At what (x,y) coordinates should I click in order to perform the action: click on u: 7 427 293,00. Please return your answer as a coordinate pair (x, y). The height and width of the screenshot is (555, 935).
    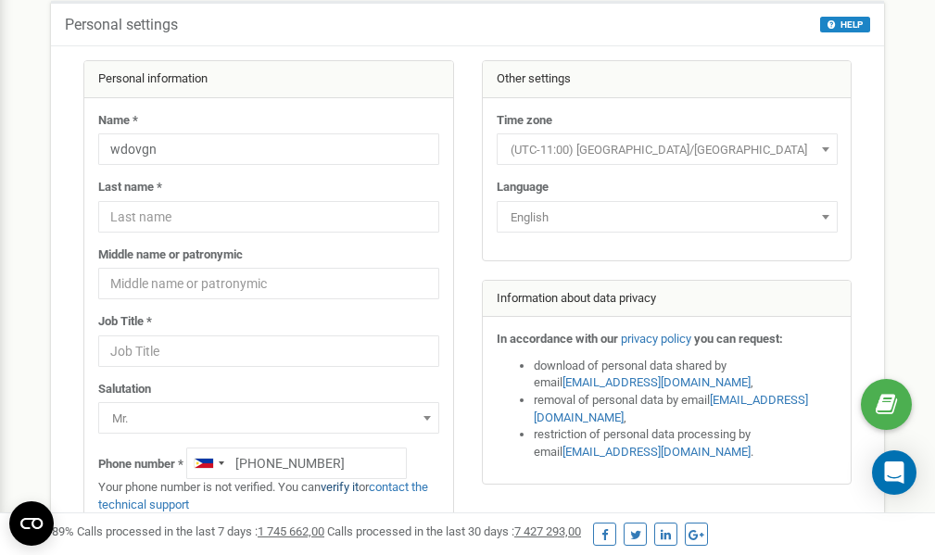
    Looking at the image, I should click on (547, 531).